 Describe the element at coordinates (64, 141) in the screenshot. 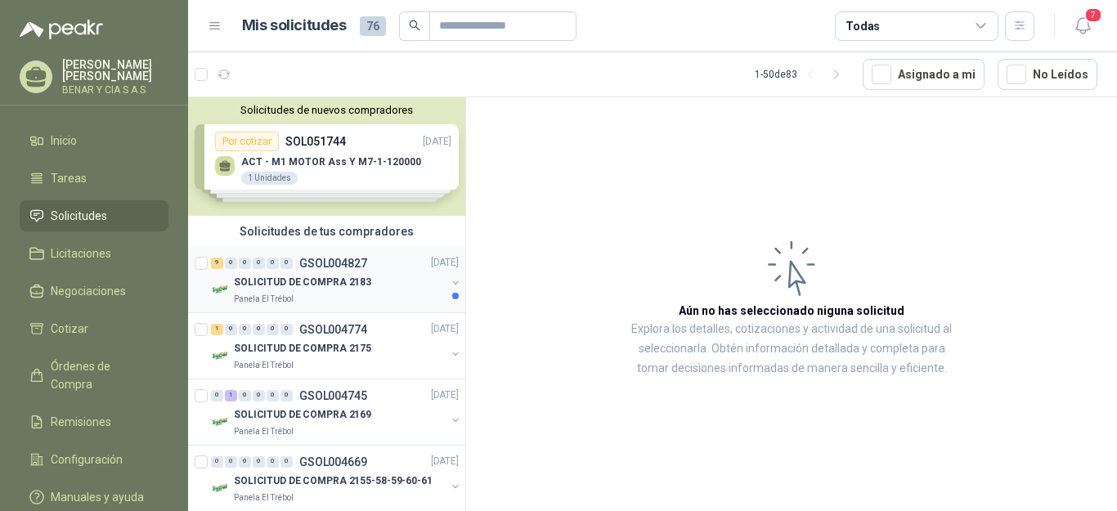

I see `span: Inicio` at that location.